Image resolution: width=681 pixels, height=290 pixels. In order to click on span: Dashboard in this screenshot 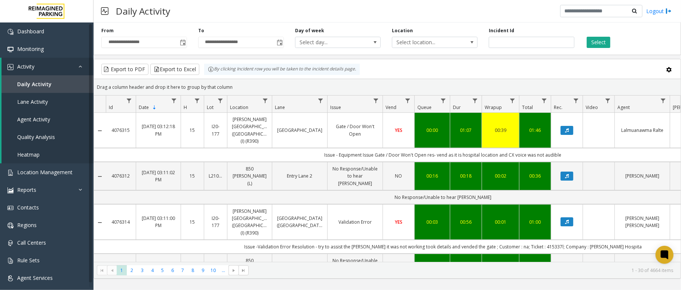, I will do `click(31, 31)`.